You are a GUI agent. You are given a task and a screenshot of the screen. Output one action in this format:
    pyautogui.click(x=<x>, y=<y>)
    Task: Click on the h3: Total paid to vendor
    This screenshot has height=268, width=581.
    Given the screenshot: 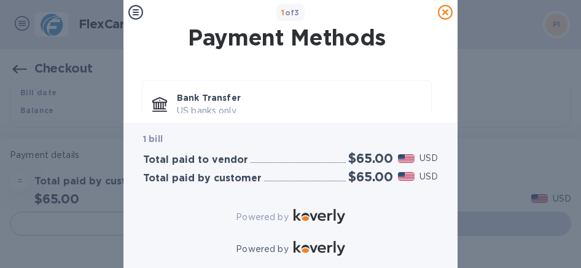 What is the action you would take?
    pyautogui.click(x=195, y=160)
    